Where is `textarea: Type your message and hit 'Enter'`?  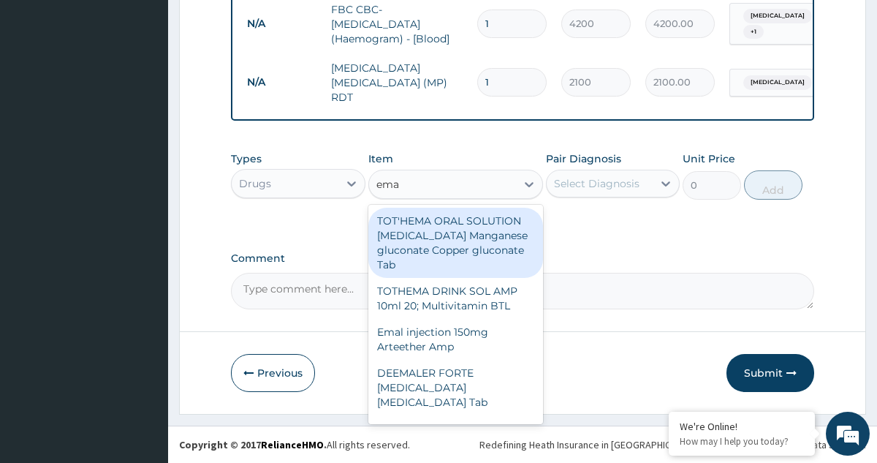 textarea: Type your message and hit 'Enter' is located at coordinates (143, 333).